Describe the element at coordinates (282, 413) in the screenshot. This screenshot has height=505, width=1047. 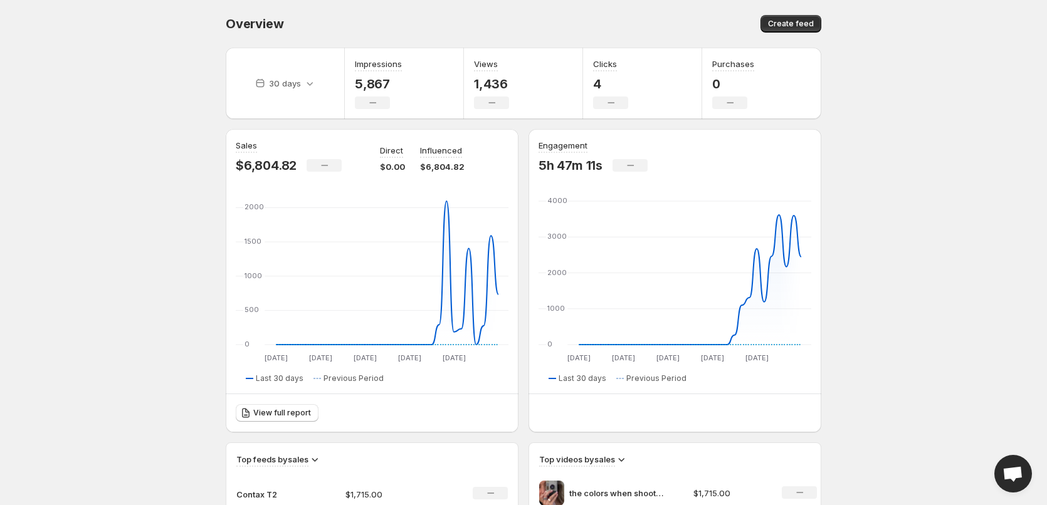
I see `span: View full report` at that location.